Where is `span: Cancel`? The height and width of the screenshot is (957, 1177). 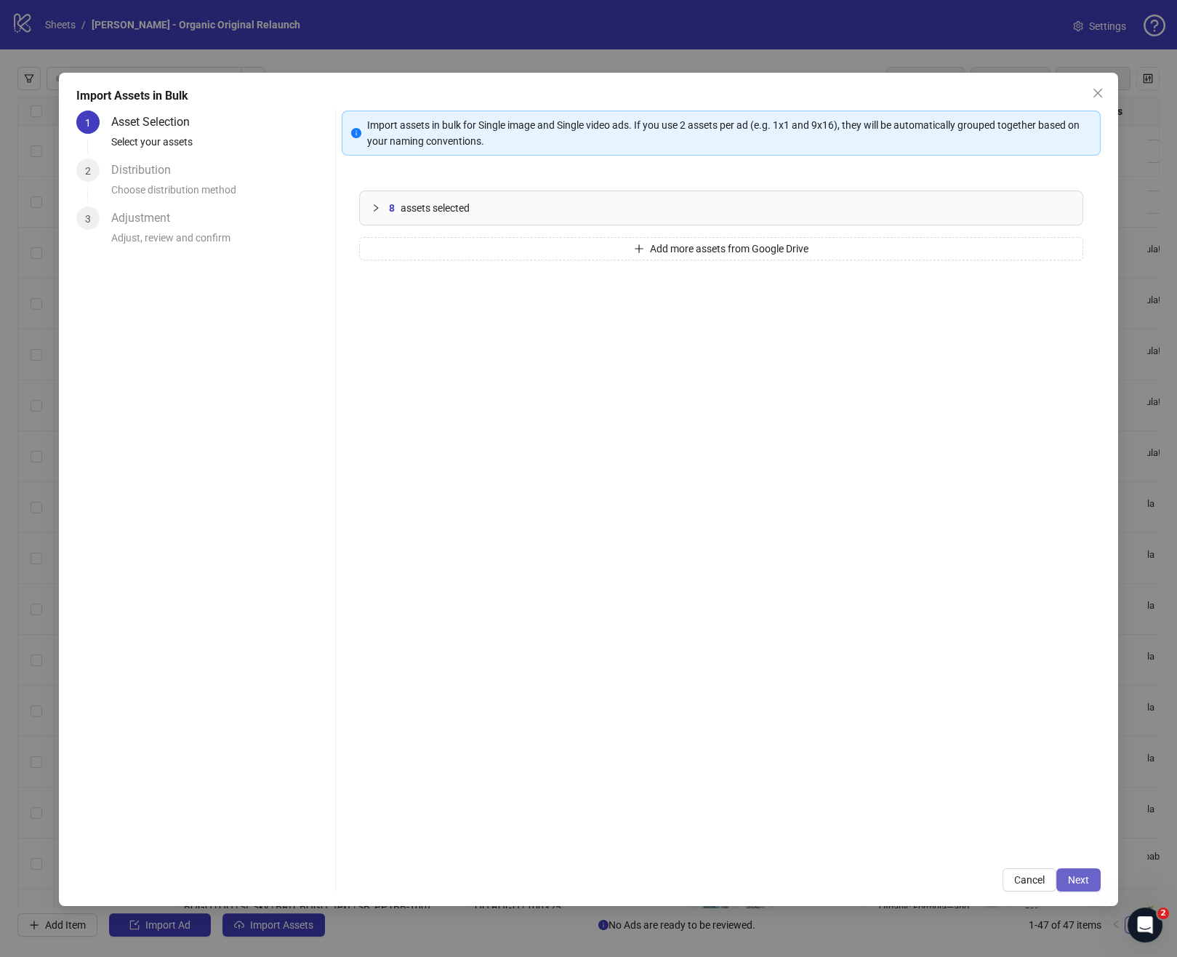
span: Cancel is located at coordinates (1030, 880).